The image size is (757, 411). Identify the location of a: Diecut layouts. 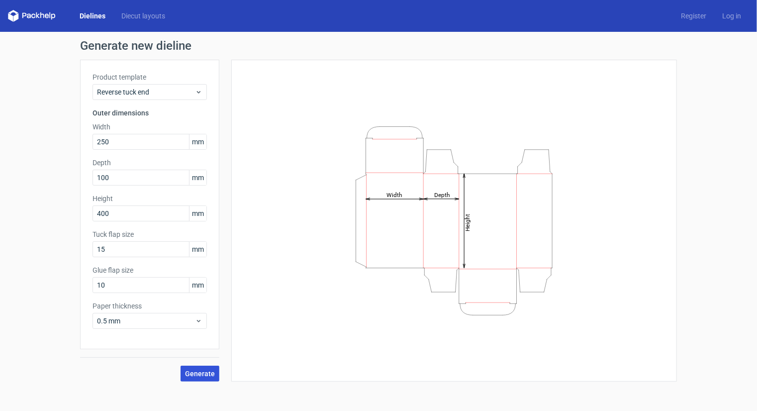
(143, 16).